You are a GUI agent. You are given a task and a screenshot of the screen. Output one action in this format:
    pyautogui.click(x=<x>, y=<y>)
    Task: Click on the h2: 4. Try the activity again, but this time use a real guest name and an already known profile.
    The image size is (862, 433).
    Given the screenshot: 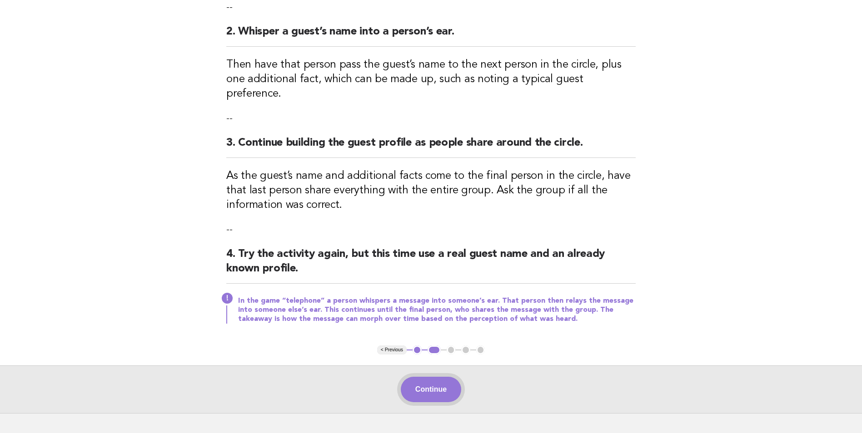 What is the action you would take?
    pyautogui.click(x=431, y=265)
    